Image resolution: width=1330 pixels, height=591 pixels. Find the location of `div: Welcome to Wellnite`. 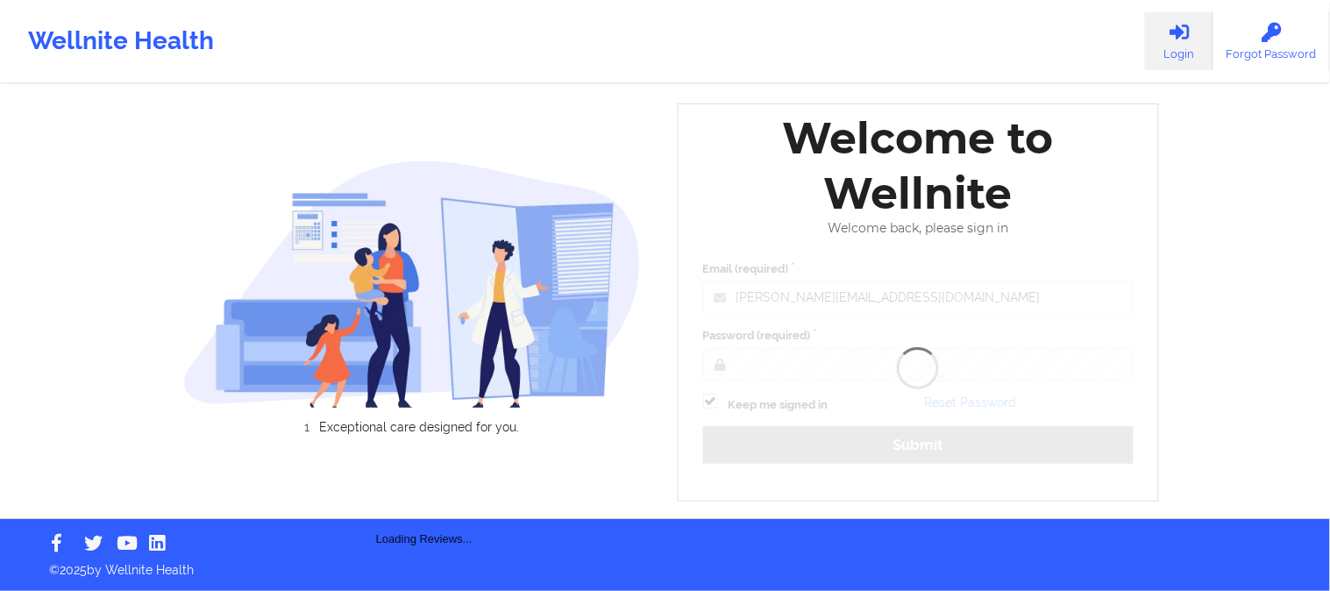

div: Welcome to Wellnite is located at coordinates (919, 166).